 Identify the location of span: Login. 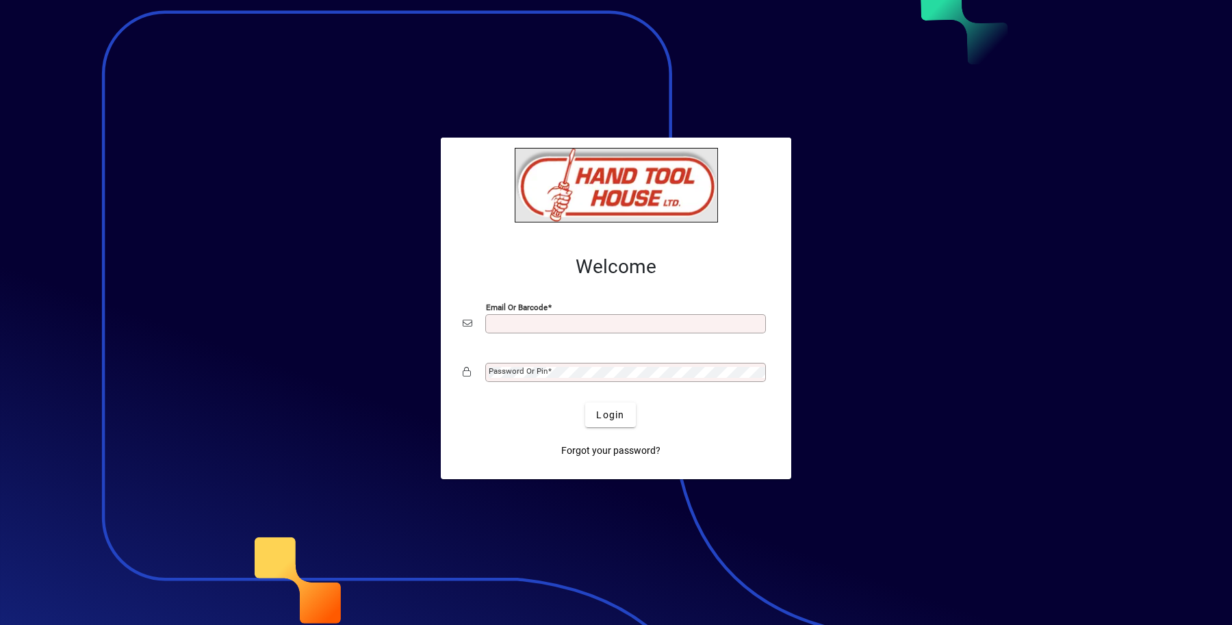
(610, 415).